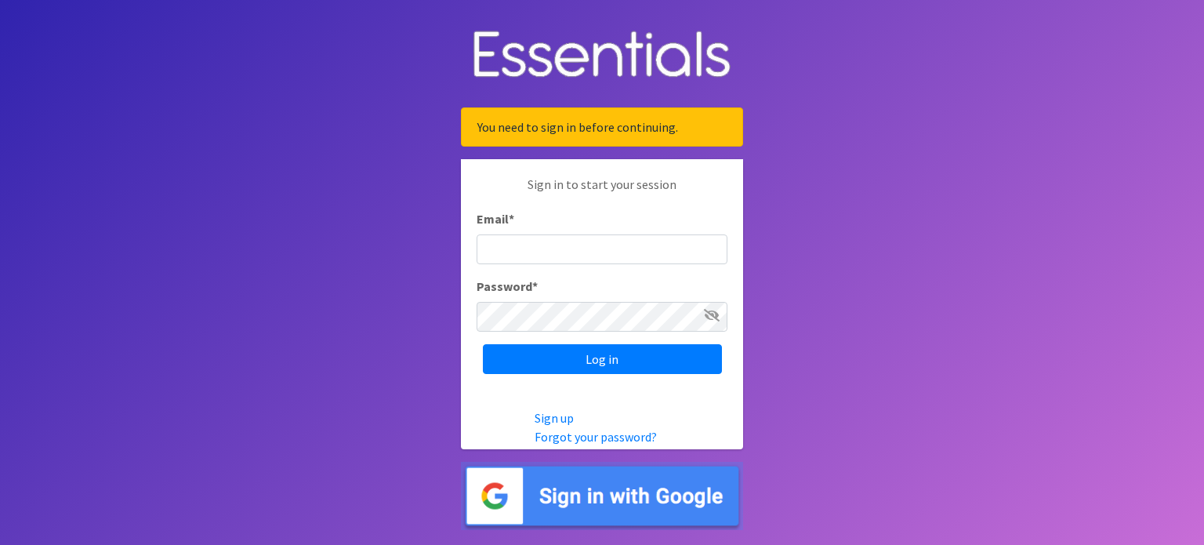  What do you see at coordinates (495, 219) in the screenshot?
I see `label: Email` at bounding box center [495, 219].